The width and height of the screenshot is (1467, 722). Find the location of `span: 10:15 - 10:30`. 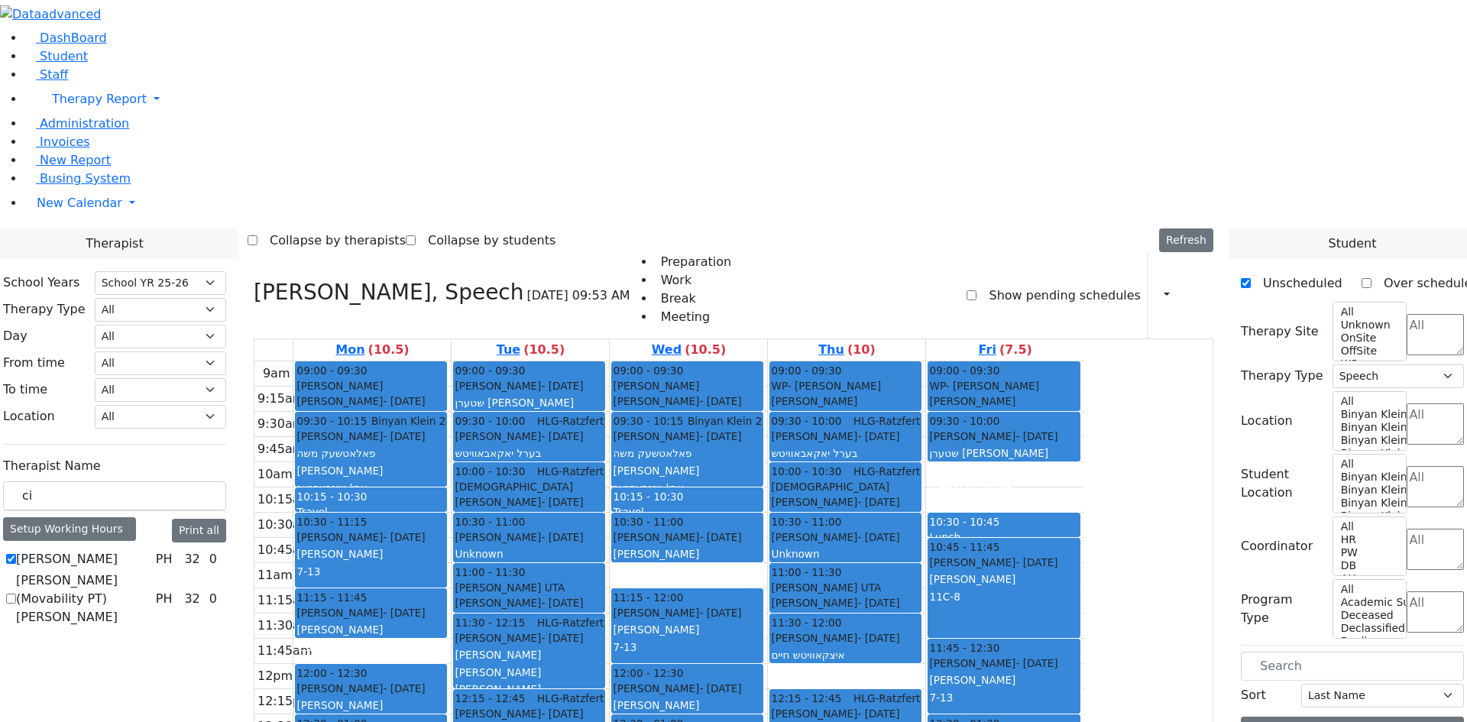

span: 10:15 - 10:30 is located at coordinates (648, 497).